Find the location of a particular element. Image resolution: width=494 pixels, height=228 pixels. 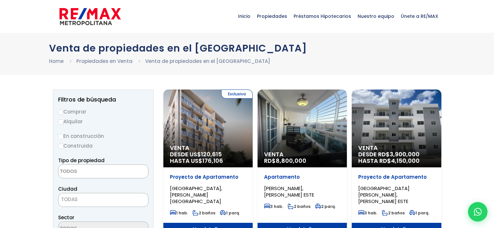

label: Construida is located at coordinates (103, 146).